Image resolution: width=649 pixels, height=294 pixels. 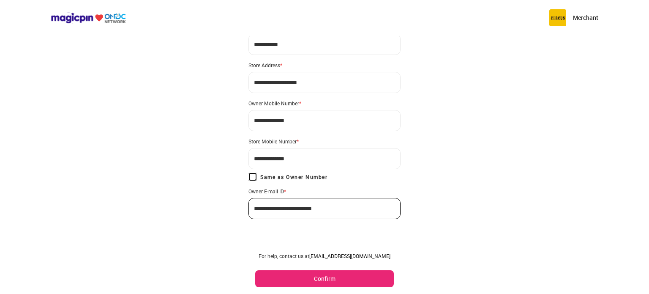 What do you see at coordinates (325, 103) in the screenshot?
I see `div: Owner Mobile Number` at bounding box center [325, 103].